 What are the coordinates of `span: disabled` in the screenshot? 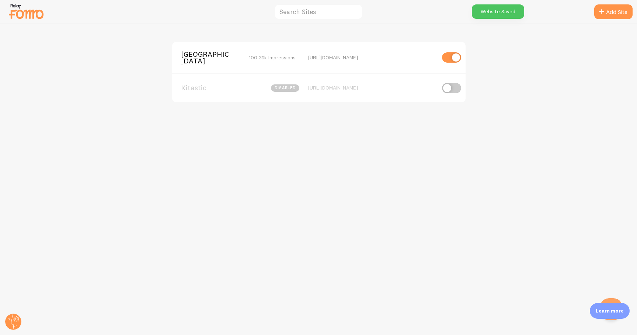 It's located at (285, 88).